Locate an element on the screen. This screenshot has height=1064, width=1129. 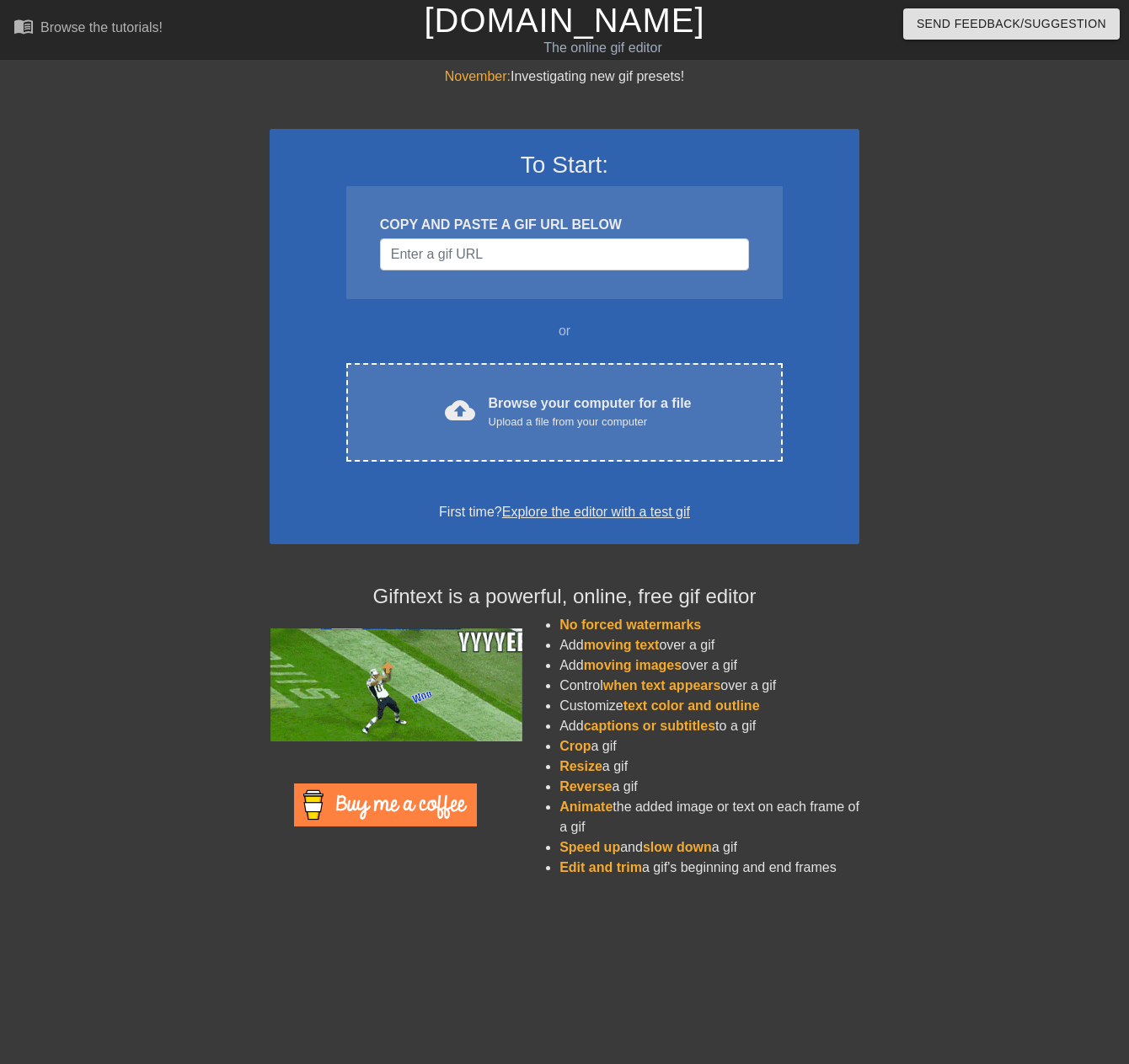
div: Upload a file from your computer is located at coordinates (590, 422).